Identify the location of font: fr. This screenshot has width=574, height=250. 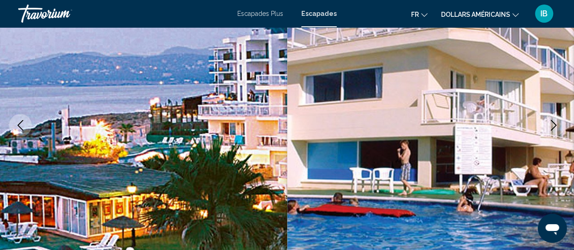
(415, 15).